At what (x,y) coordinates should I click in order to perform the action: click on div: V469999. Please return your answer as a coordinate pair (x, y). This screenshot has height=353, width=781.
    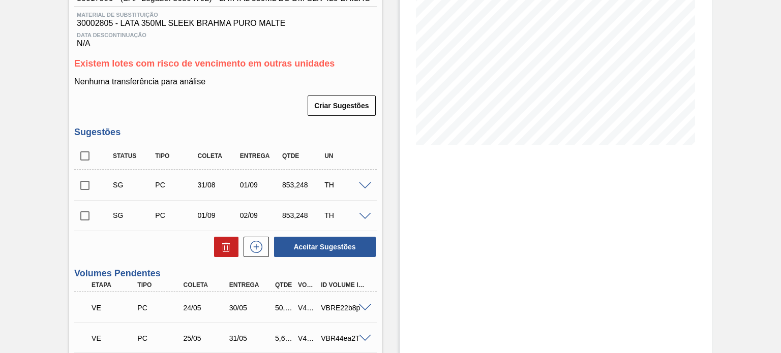
    Looking at the image, I should click on (306, 308).